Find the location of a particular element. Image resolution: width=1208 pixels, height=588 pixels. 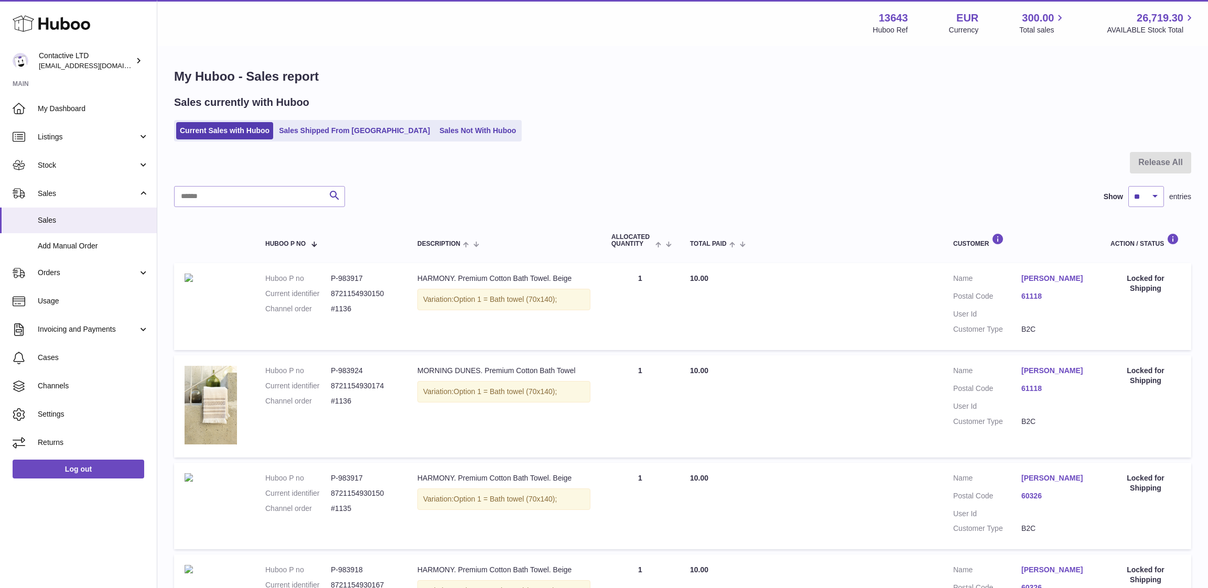

dd: 8721154930174 is located at coordinates (363, 386).